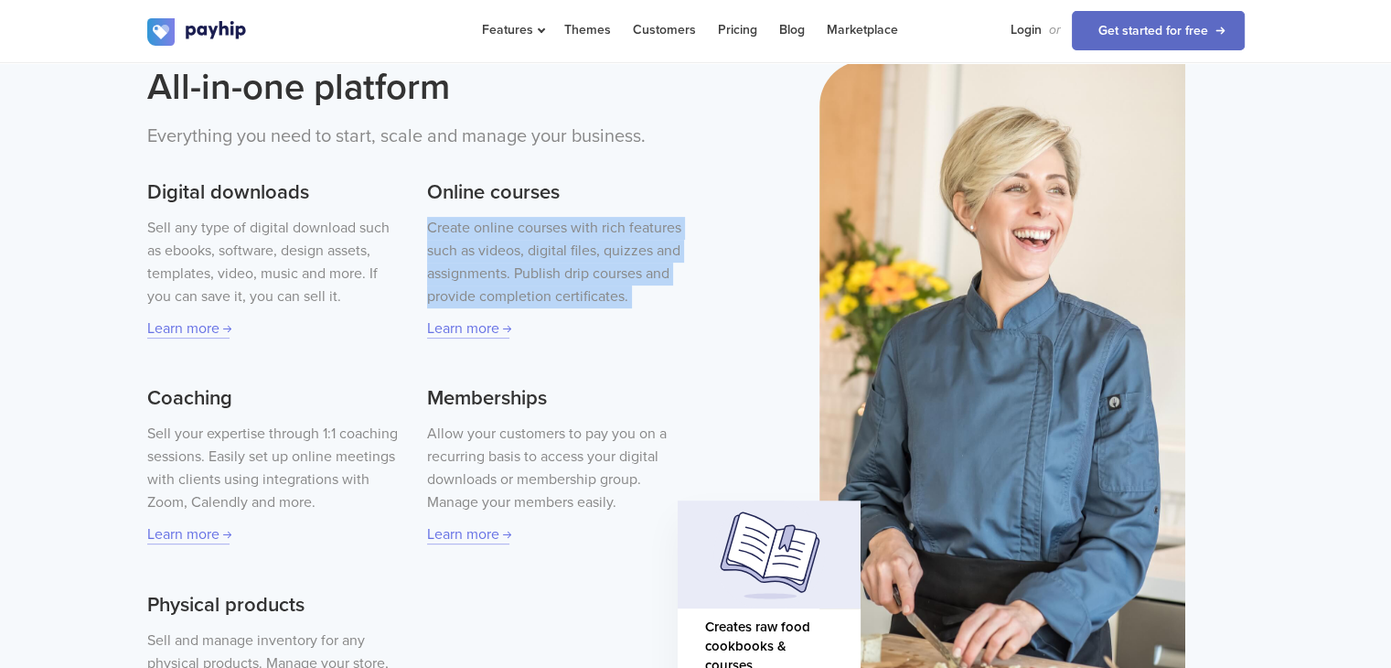 The height and width of the screenshot is (668, 1391). Describe the element at coordinates (274, 263) in the screenshot. I see `p: Sell any type of digital download such as ebooks, software, design assets, templates, video, musi...` at that location.